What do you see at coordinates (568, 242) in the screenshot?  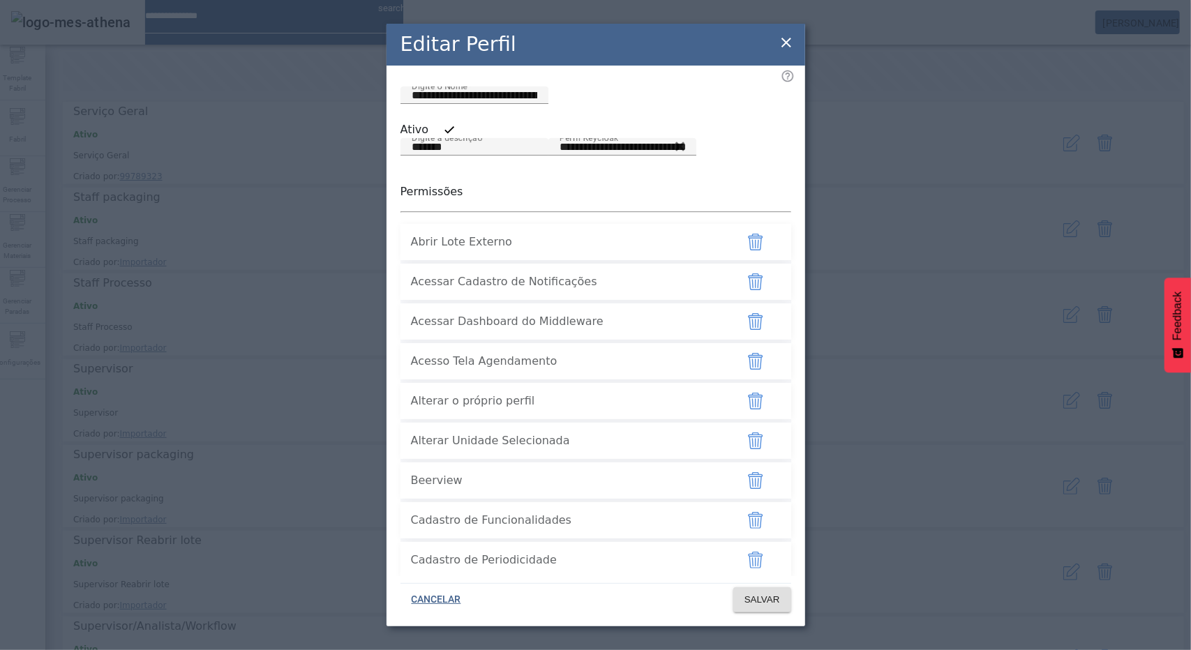 I see `span: Abrir Lote Externo` at bounding box center [568, 242].